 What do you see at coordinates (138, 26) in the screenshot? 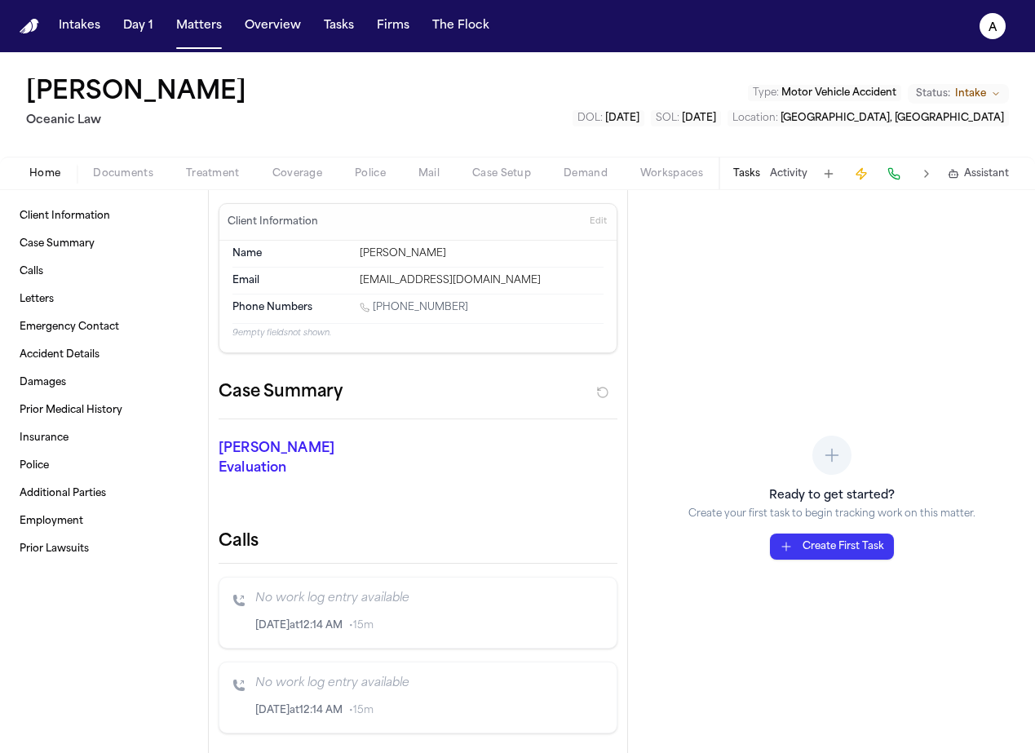
I see `a: Day 1` at bounding box center [138, 26].